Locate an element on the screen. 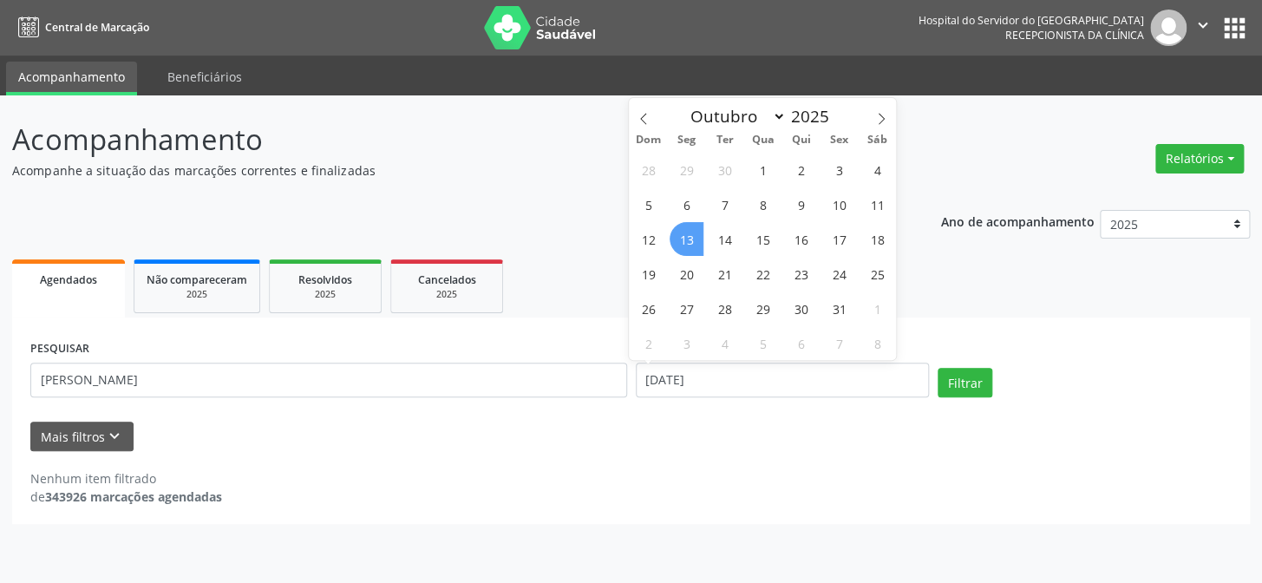 Image resolution: width=1262 pixels, height=583 pixels. span: Setembro 29, 2025 is located at coordinates (686, 169).